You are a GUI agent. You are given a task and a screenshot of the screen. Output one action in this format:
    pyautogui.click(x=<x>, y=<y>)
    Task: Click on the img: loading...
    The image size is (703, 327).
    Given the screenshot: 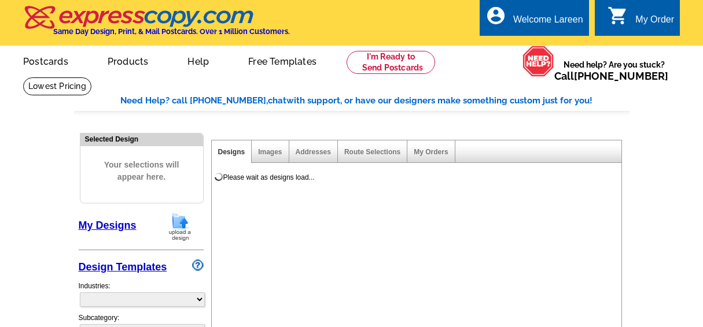 What is the action you would take?
    pyautogui.click(x=219, y=177)
    